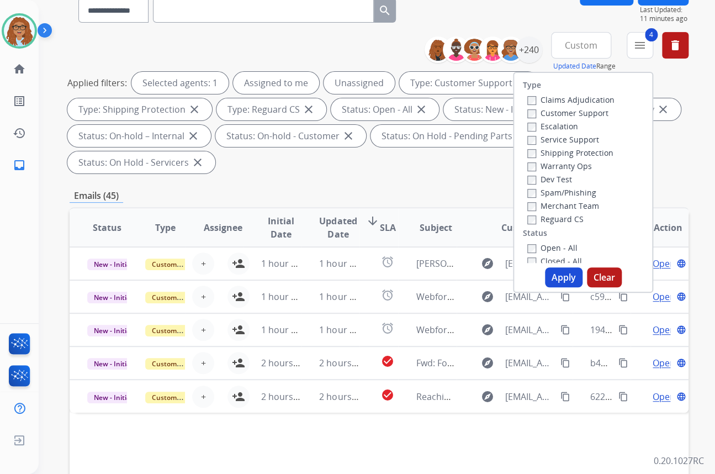 The height and width of the screenshot is (474, 715). What do you see at coordinates (571, 99) in the screenshot?
I see `label: Claims Adjudication` at bounding box center [571, 99].